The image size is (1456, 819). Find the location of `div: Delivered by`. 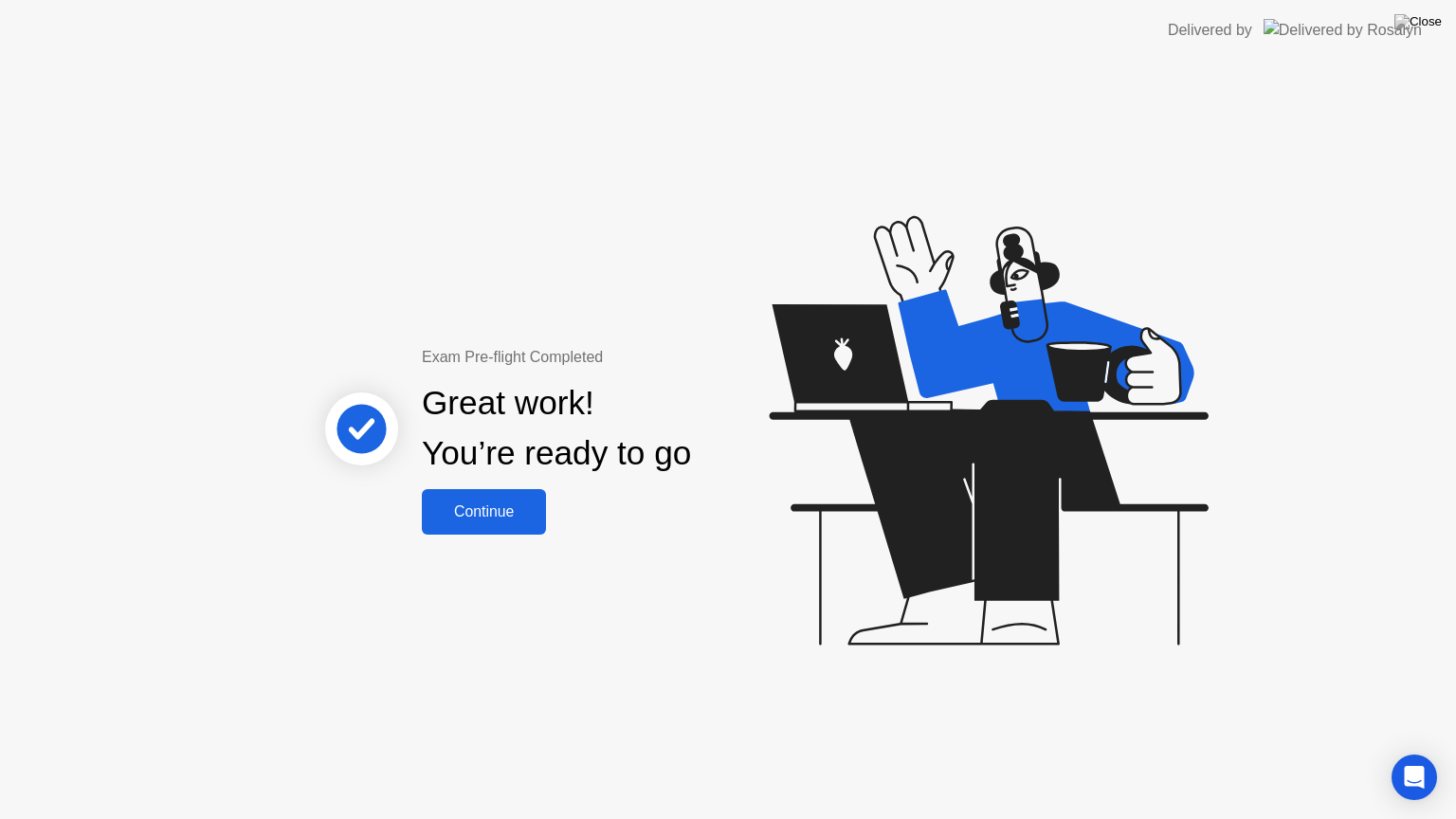

div: Delivered by is located at coordinates (1209, 30).